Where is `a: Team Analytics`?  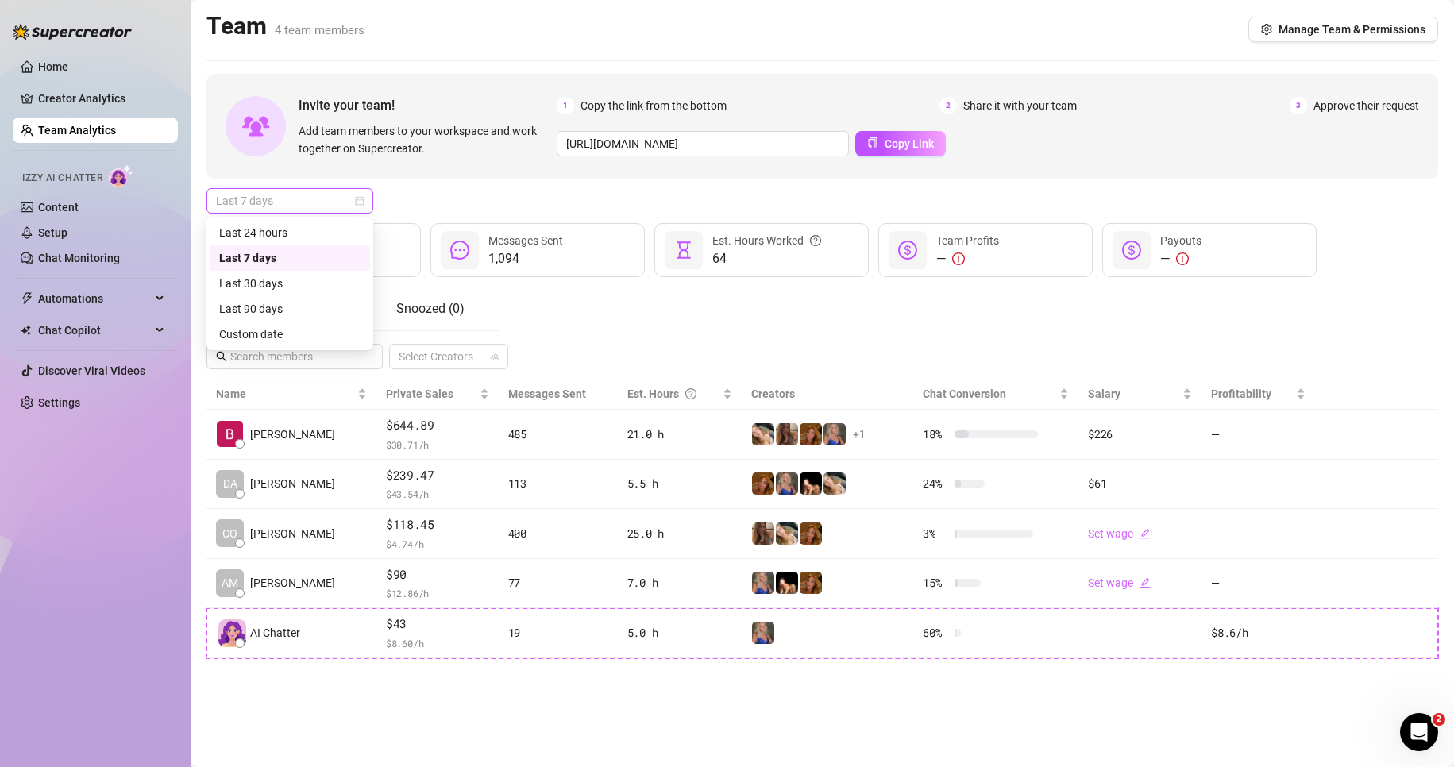 a: Team Analytics is located at coordinates (77, 130).